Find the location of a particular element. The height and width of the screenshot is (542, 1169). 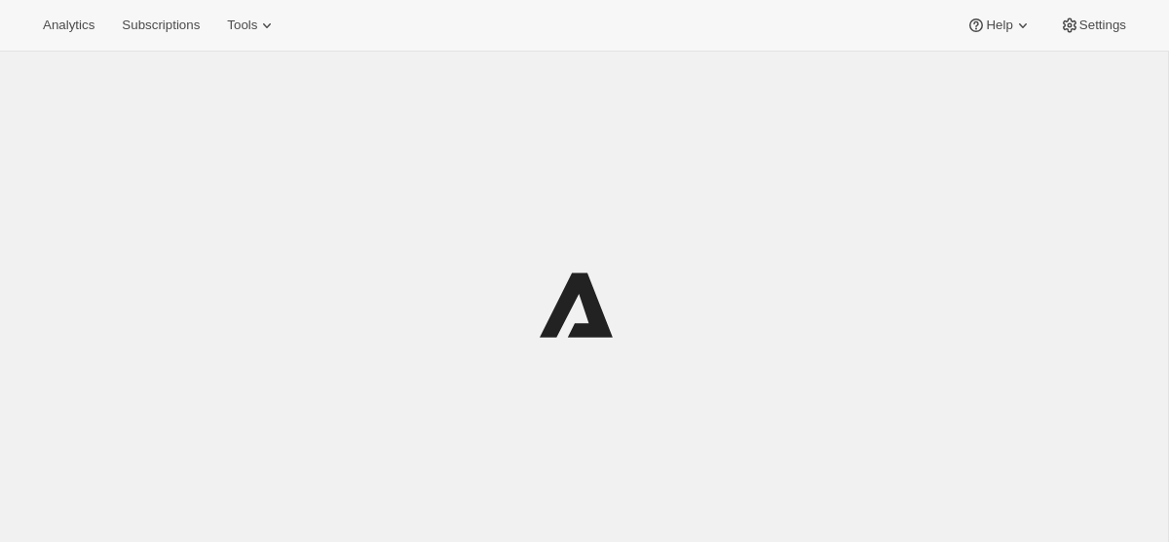

button: Help is located at coordinates (998, 25).